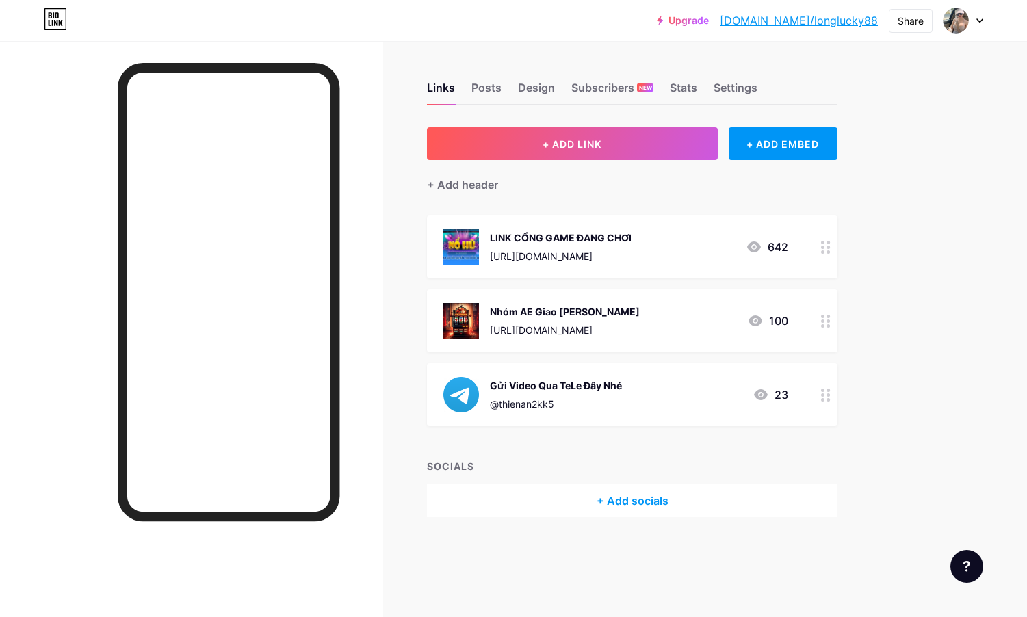 This screenshot has height=617, width=1027. Describe the element at coordinates (486, 92) in the screenshot. I see `div: Posts` at that location.